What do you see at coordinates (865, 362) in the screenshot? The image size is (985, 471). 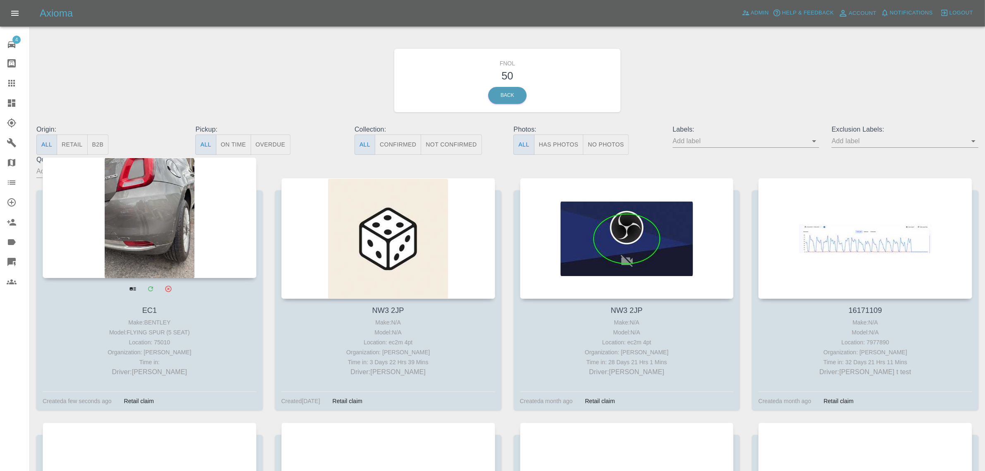 I see `div: Time in: 32 Days 21 Hrs 11 Mins` at bounding box center [865, 362].